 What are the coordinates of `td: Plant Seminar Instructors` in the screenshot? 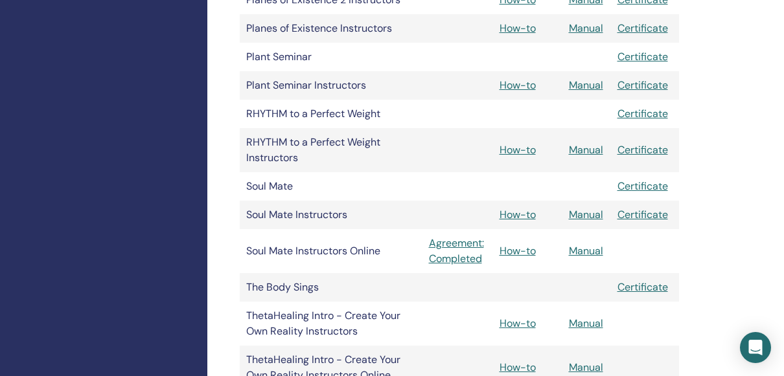 It's located at (331, 86).